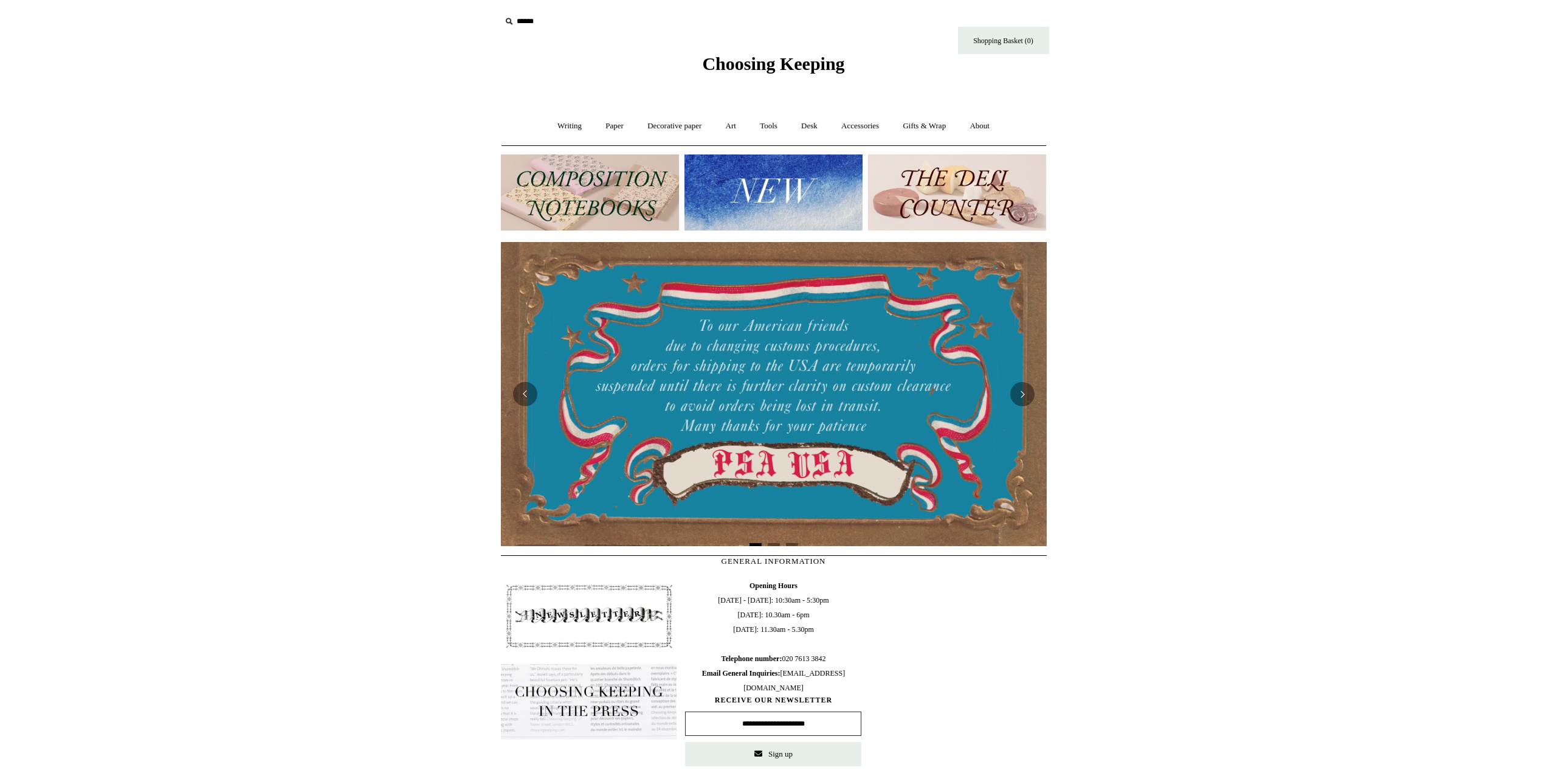 The image size is (1547, 773). I want to click on a: The Deli Counter, so click(957, 192).